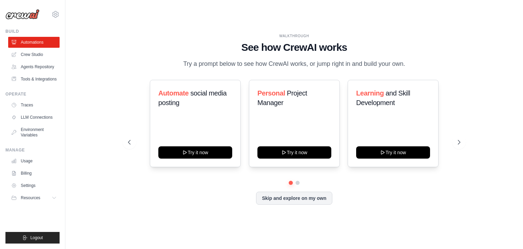  I want to click on span: social media posting, so click(193, 98).